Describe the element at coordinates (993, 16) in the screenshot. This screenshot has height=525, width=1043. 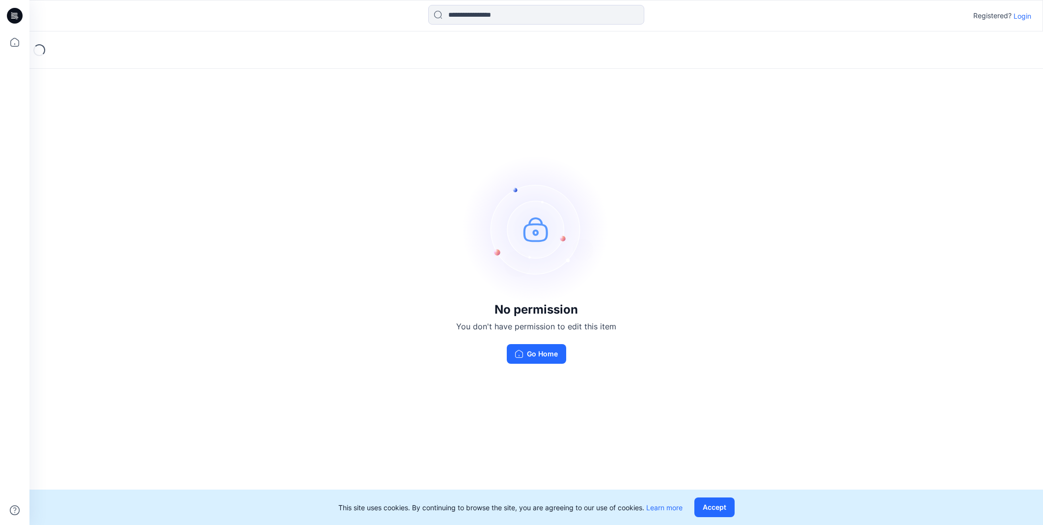
I see `p: Registered?` at that location.